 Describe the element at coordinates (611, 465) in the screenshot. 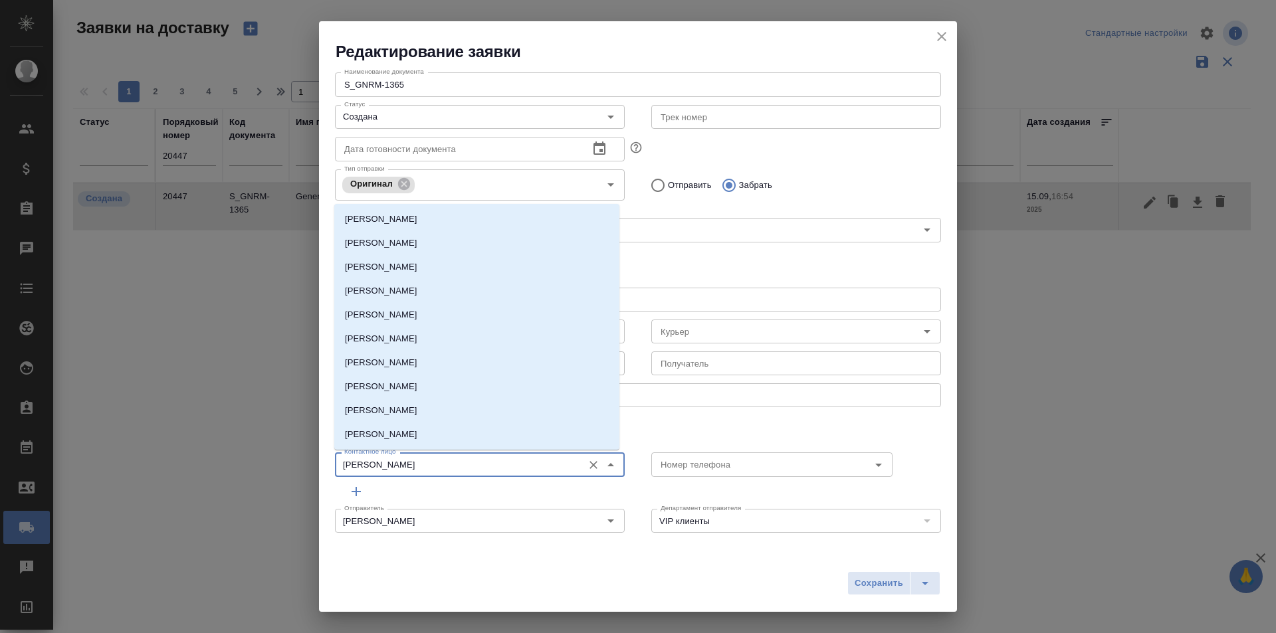

I see `button: Close` at that location.